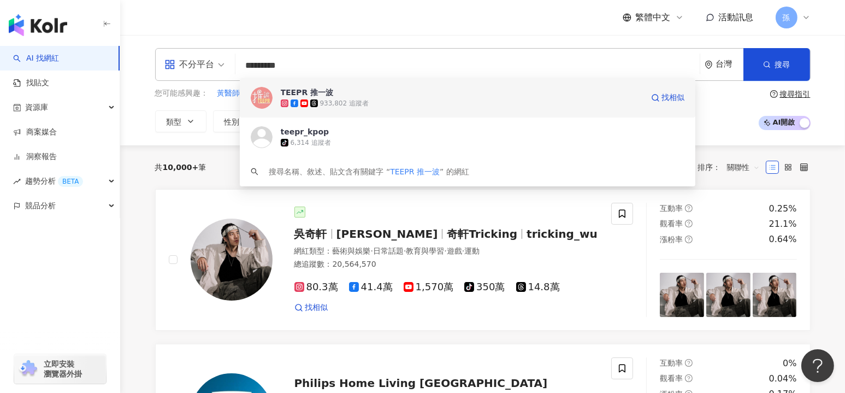  I want to click on span: 藝術與娛樂, so click(352, 251).